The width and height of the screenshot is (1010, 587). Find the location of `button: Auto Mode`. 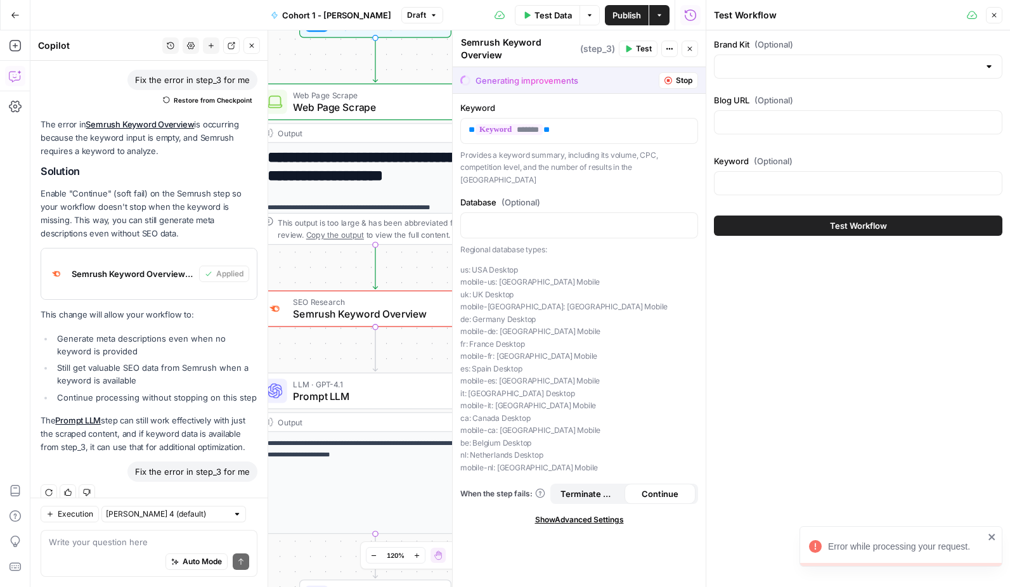

button: Auto Mode is located at coordinates (197, 562).